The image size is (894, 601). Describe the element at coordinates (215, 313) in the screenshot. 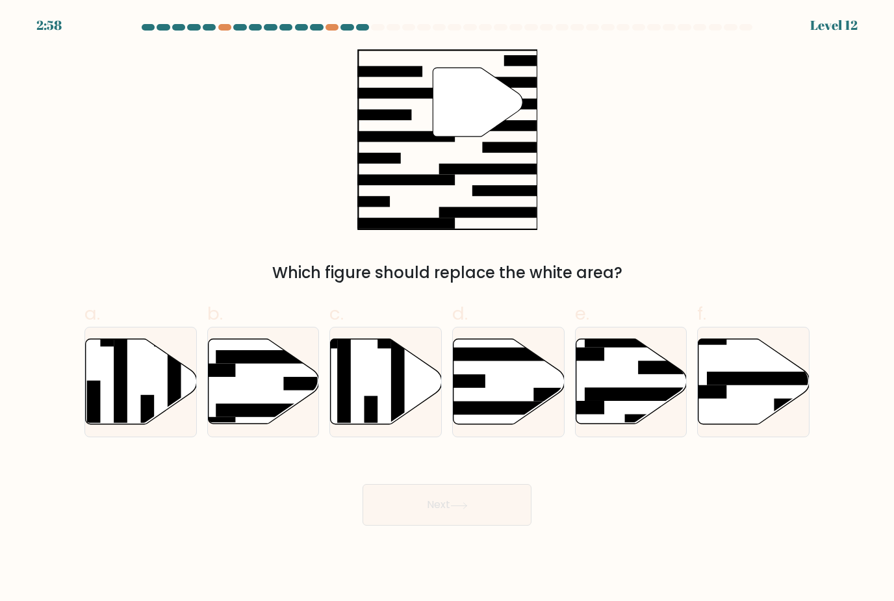

I see `span: b.` at that location.